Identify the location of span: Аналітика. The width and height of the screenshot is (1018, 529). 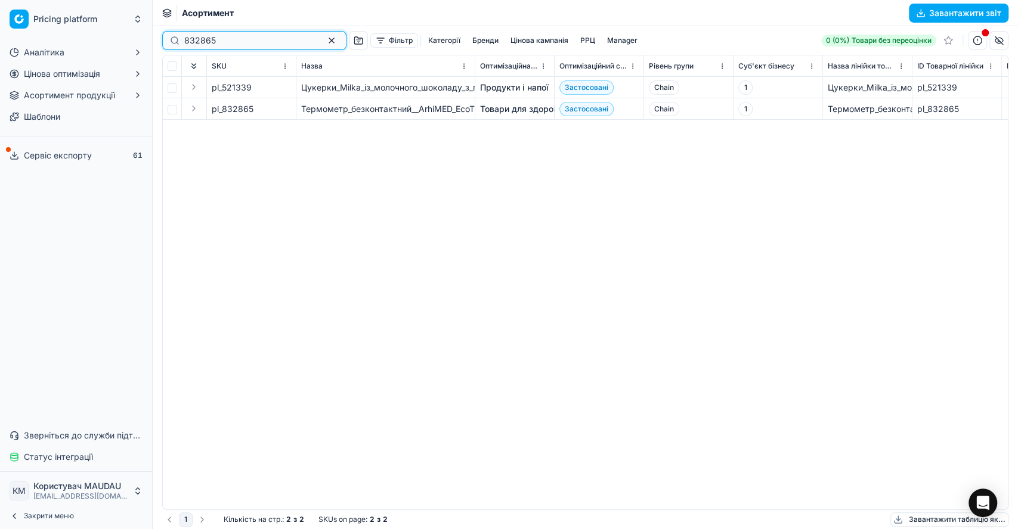
(44, 52).